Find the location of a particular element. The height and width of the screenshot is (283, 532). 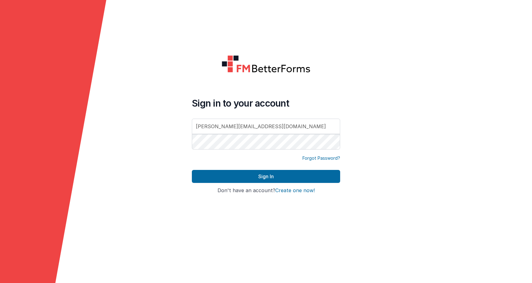

input: Email Address is located at coordinates (266, 126).